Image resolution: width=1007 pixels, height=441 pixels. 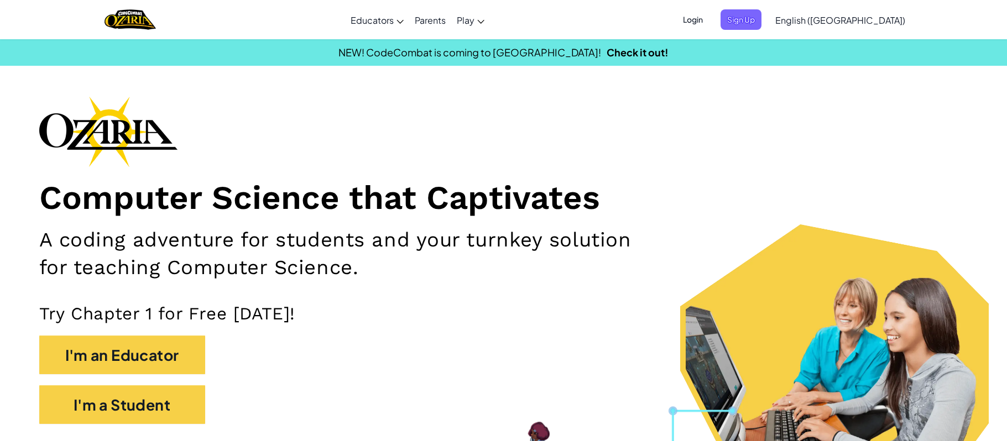 I want to click on a: Parents, so click(x=430, y=20).